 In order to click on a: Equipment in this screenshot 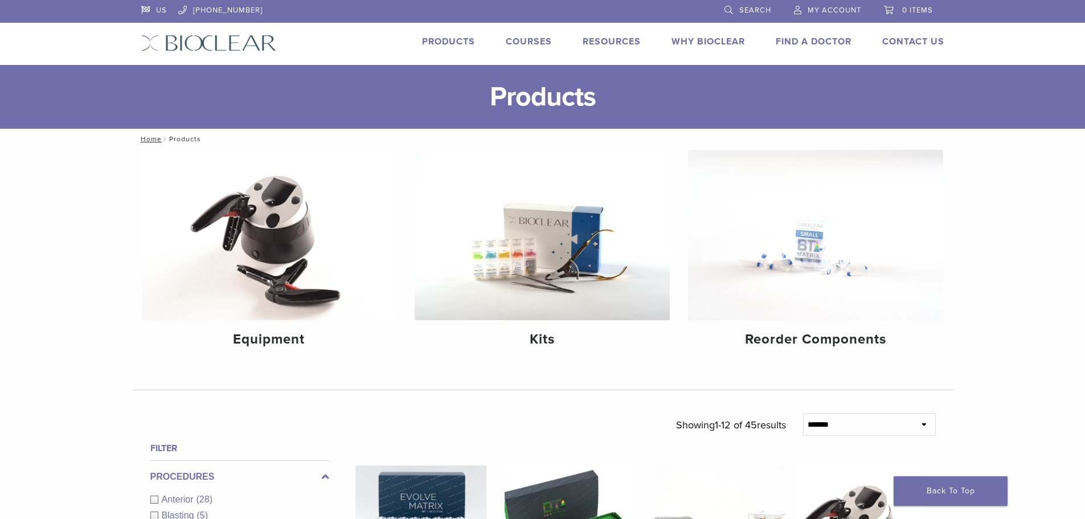, I will do `click(270, 254)`.